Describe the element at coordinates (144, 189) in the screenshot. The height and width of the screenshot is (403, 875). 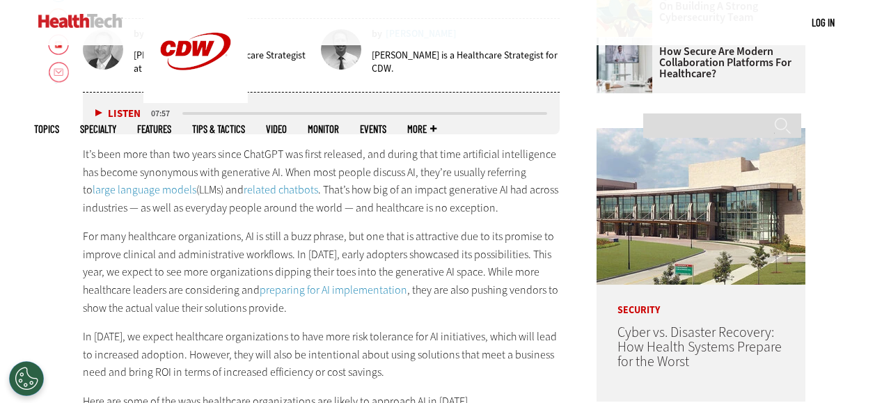
I see `a: large language models` at that location.